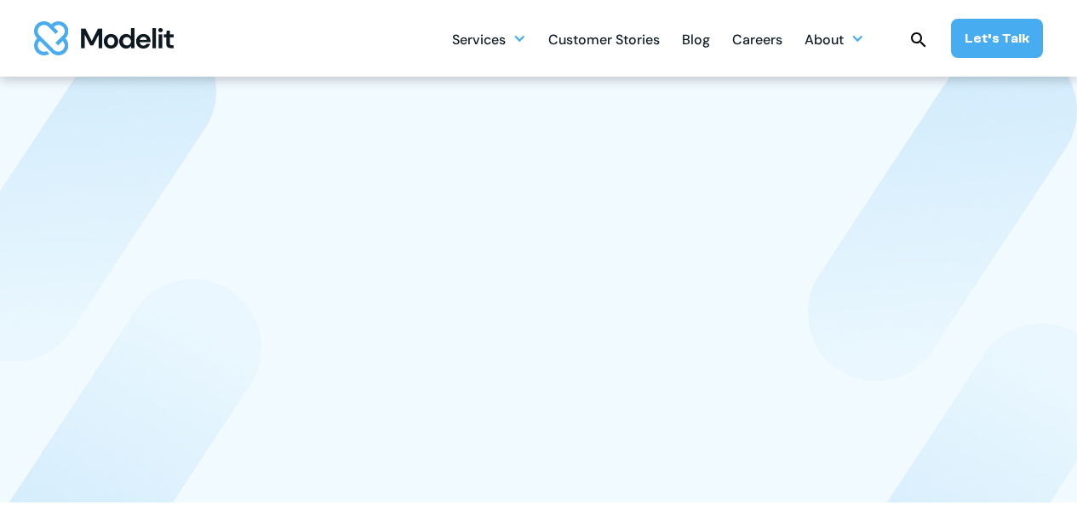 This screenshot has height=505, width=1077. What do you see at coordinates (757, 38) in the screenshot?
I see `a: Careers` at bounding box center [757, 38].